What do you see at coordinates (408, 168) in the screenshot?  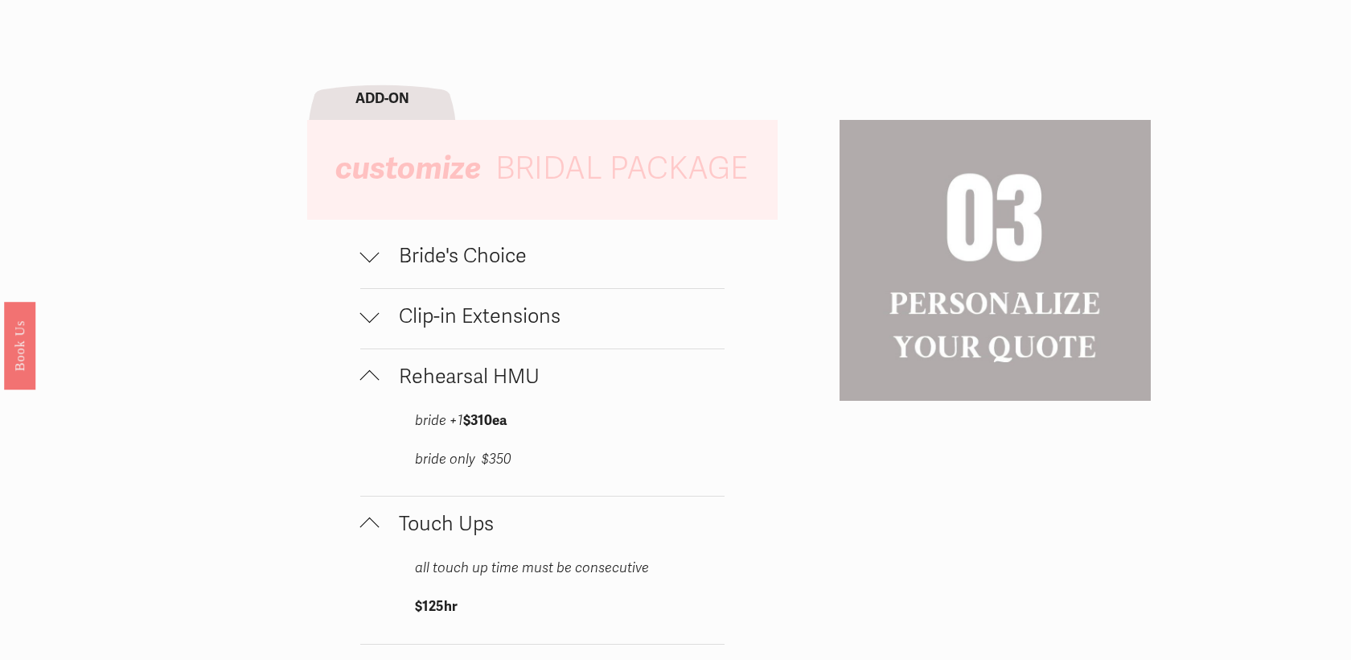 I see `em: customize` at bounding box center [408, 168].